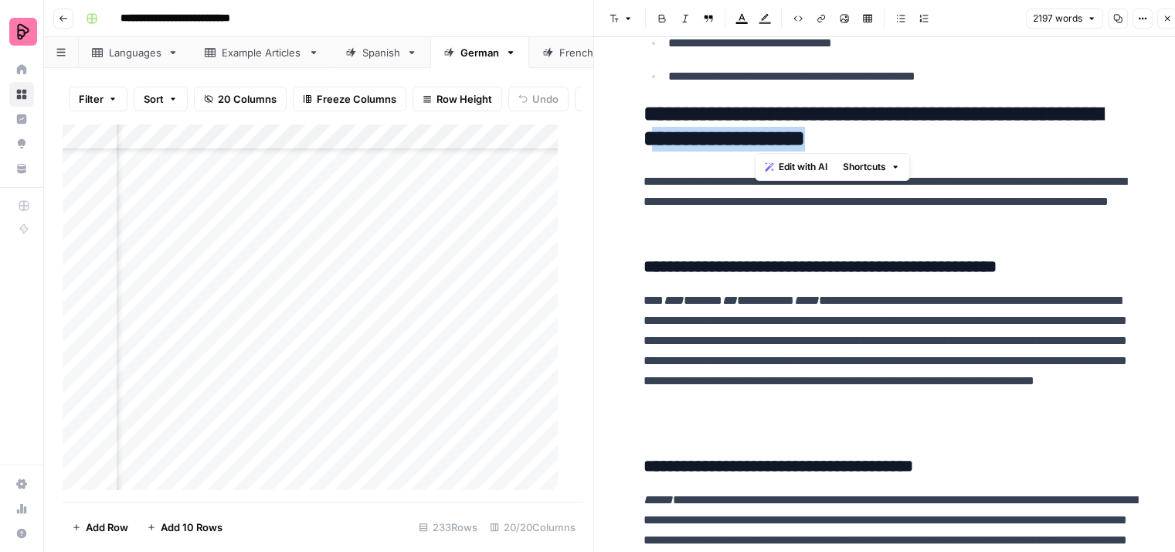  What do you see at coordinates (22, 484) in the screenshot?
I see `a: Settings` at bounding box center [22, 484].